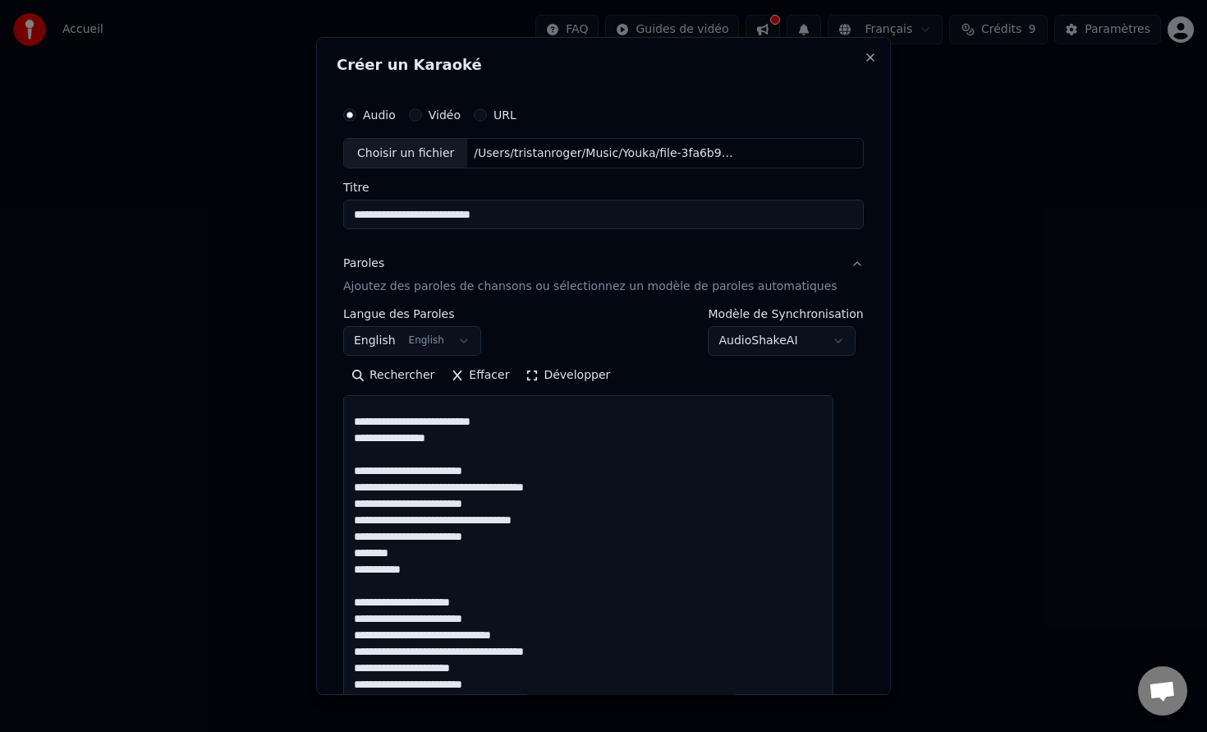  What do you see at coordinates (364, 264) in the screenshot?
I see `div: Paroles` at bounding box center [364, 264].